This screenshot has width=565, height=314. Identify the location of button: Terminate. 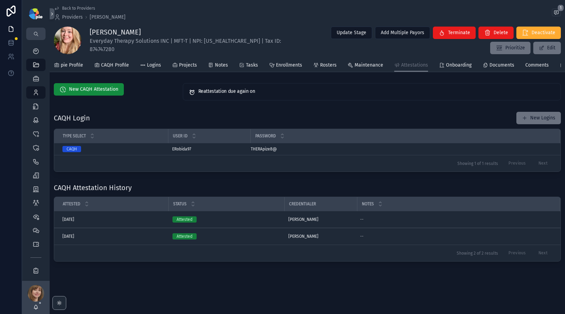
(454, 33).